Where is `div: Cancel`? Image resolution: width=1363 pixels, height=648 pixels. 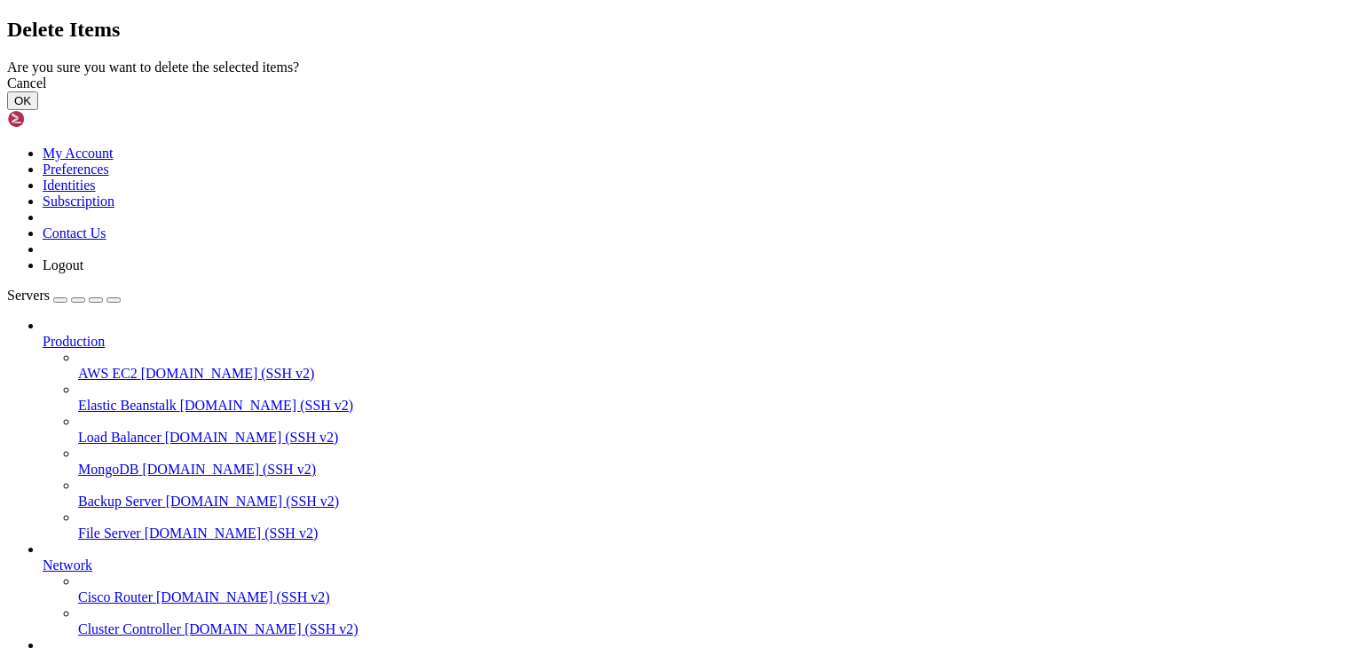 div: Cancel is located at coordinates (682, 83).